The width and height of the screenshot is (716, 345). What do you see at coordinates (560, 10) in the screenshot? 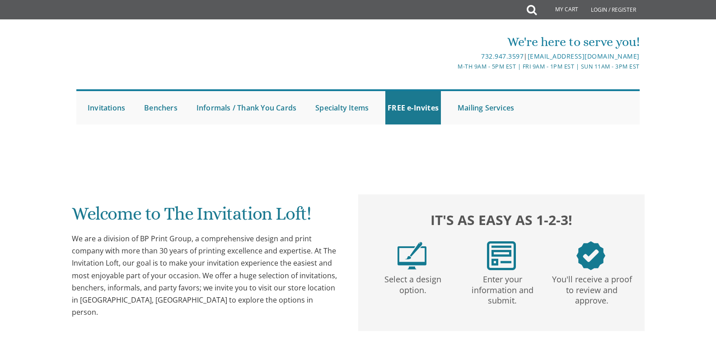
I see `a: My Cart` at bounding box center [560, 10].